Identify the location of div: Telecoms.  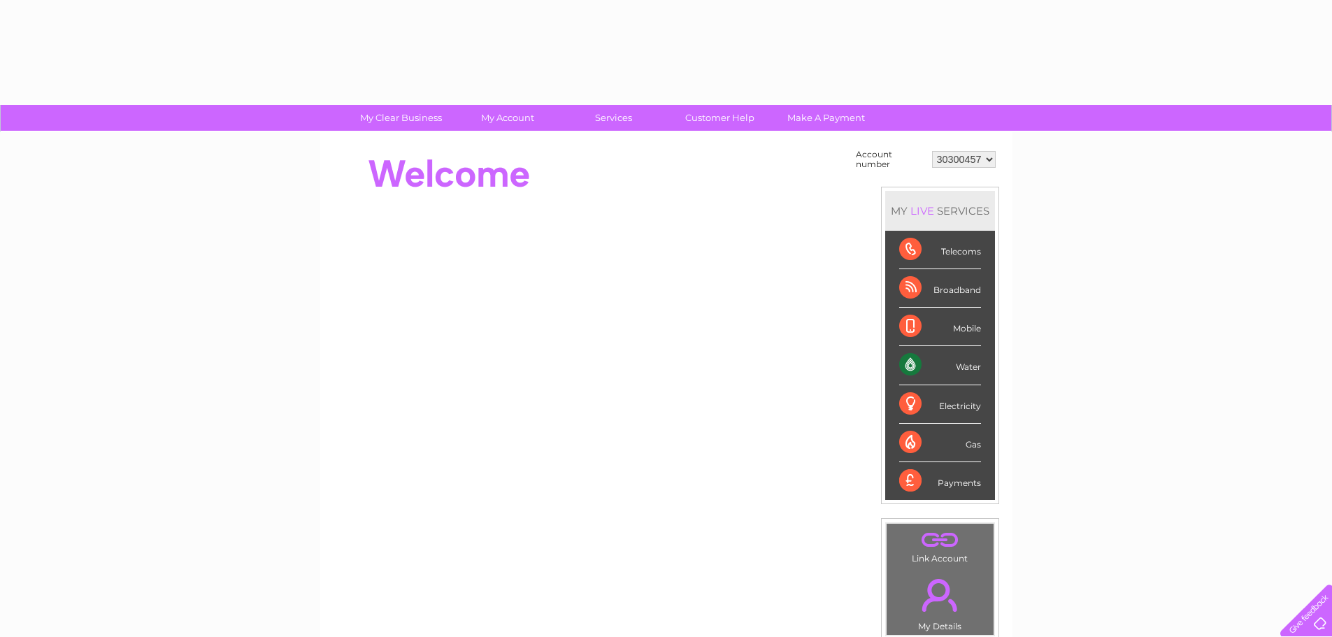
(939, 250).